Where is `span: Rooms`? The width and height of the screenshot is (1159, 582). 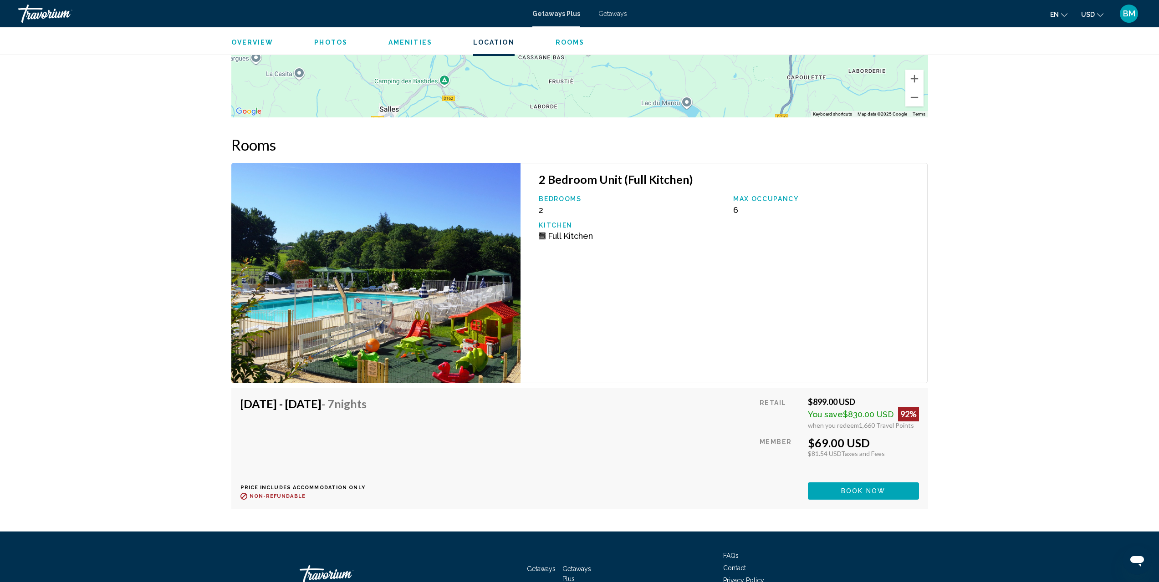
span: Rooms is located at coordinates (570, 42).